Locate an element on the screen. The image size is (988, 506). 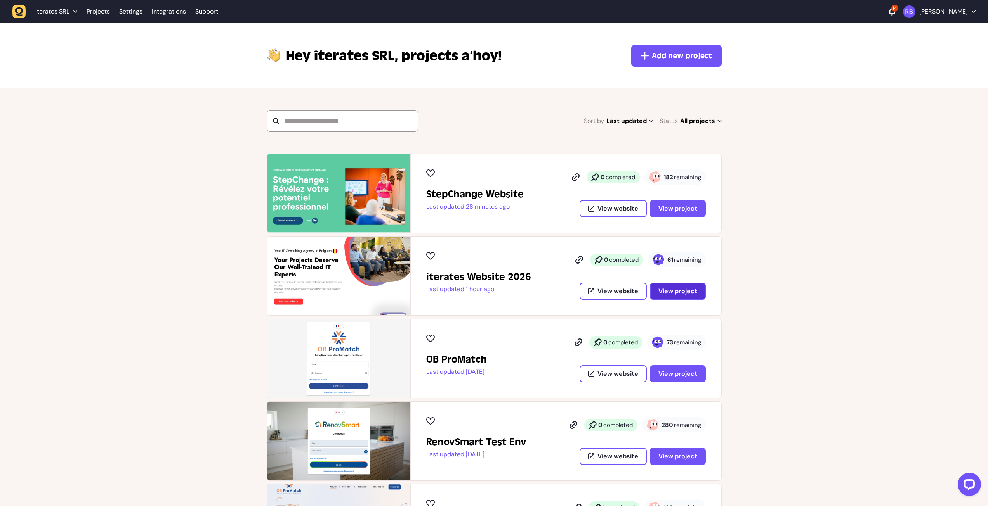
img: StepChange Website is located at coordinates (338, 193).